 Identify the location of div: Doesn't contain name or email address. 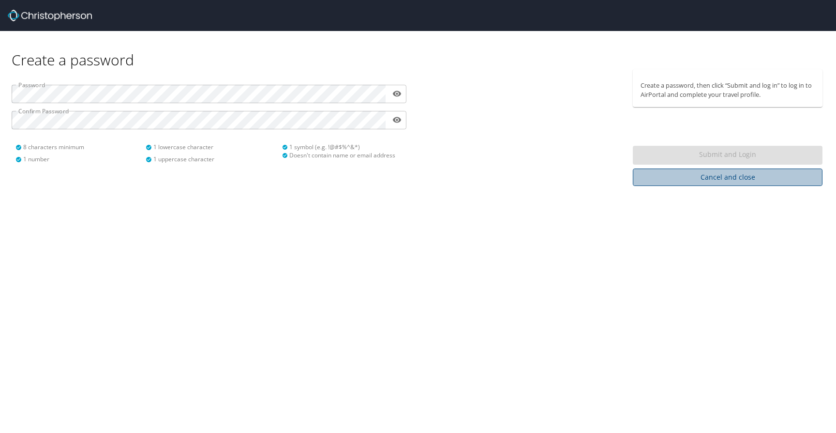
(341, 155).